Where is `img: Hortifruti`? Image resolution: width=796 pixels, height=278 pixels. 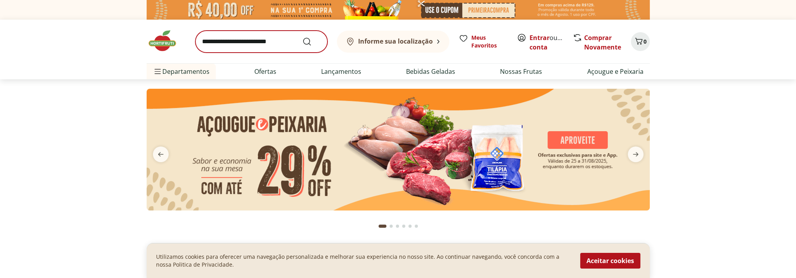
img: Hortifruti is located at coordinates (166, 41).